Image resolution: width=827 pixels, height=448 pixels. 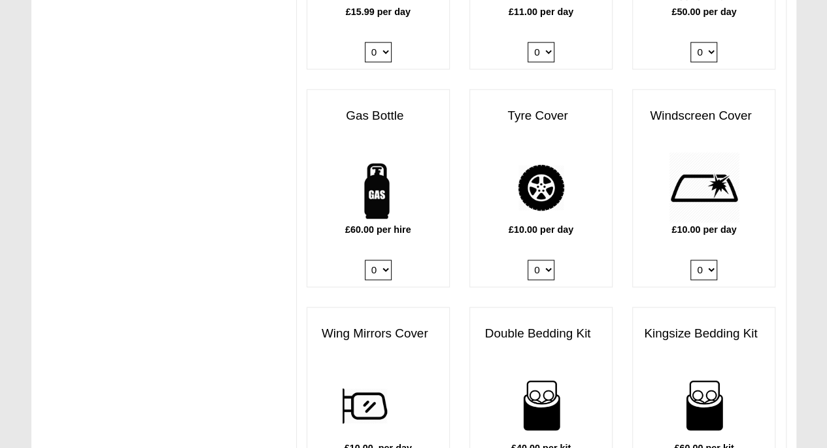 I want to click on b: £15.99 per day, so click(x=378, y=12).